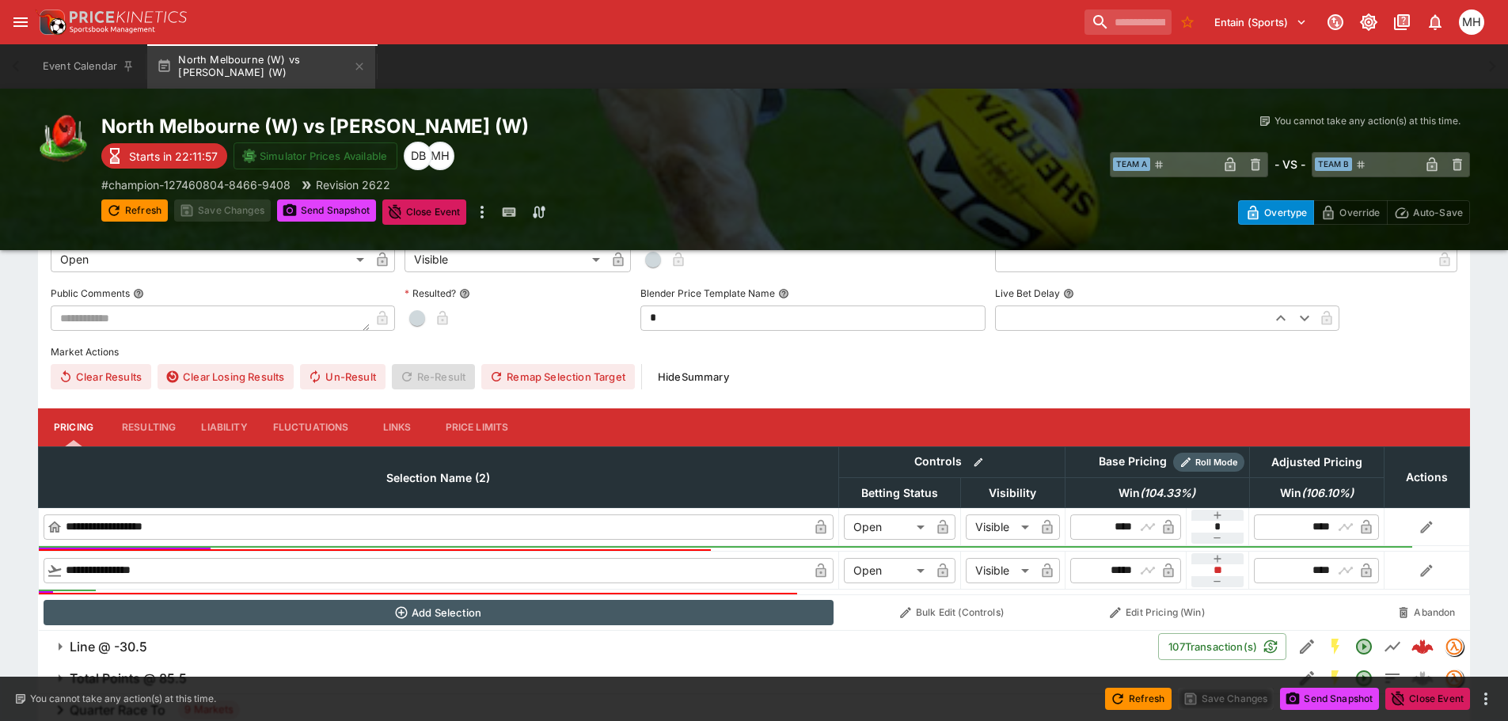  What do you see at coordinates (196, 184) in the screenshot?
I see `p: Copy To Clipboard` at bounding box center [196, 184].